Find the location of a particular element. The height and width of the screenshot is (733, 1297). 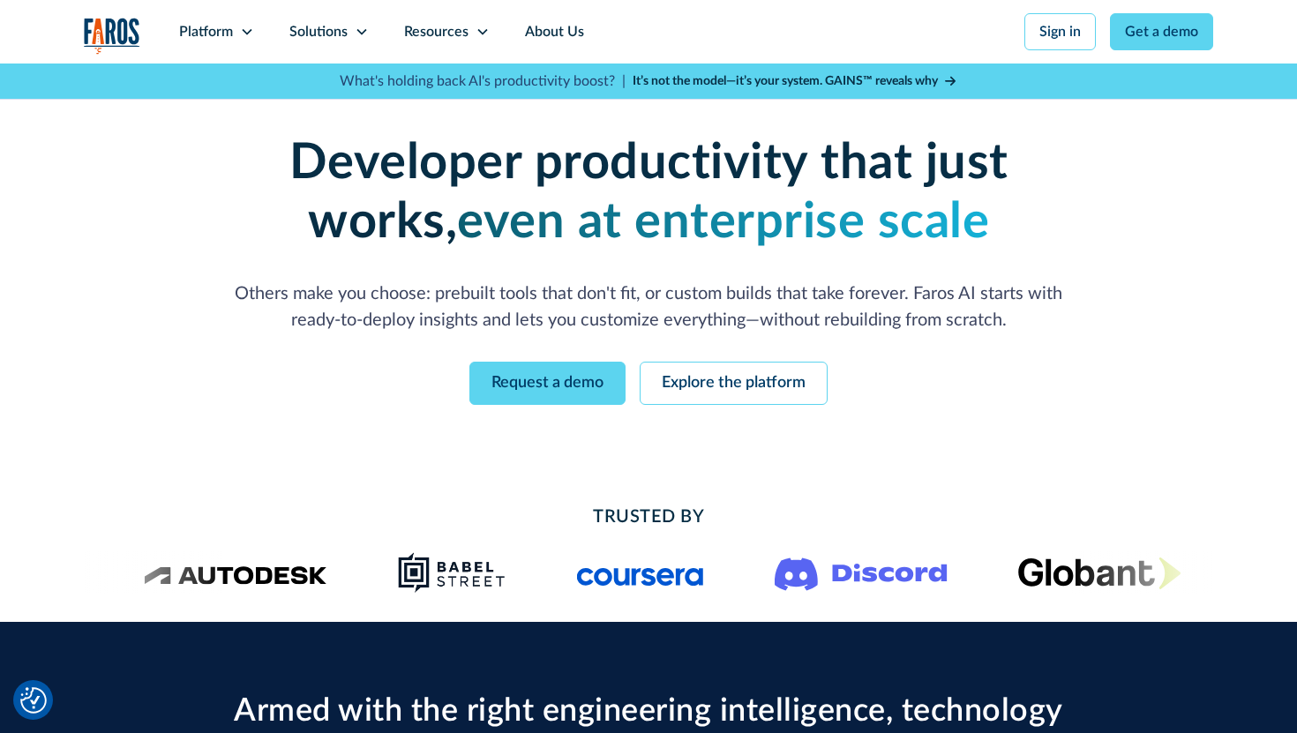

div: Solutions is located at coordinates (319, 32).